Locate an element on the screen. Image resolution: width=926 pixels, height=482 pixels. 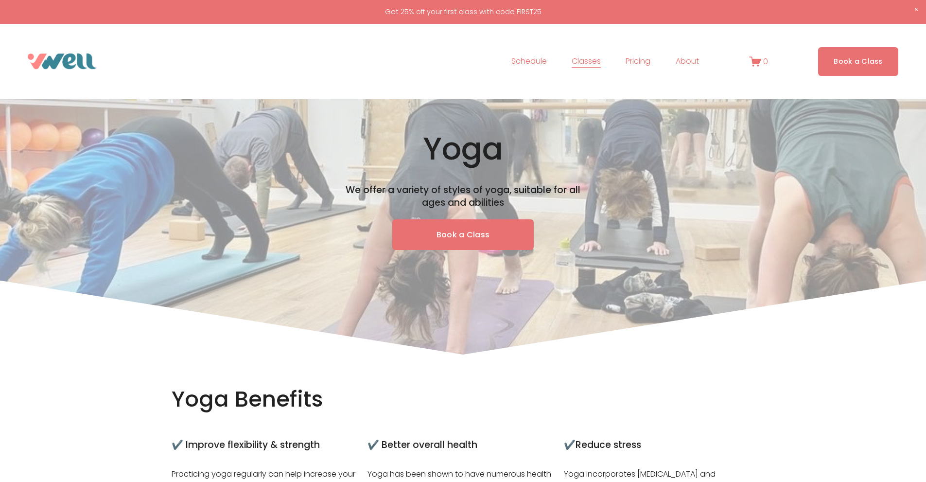
h4: We offer a variety of styles of yoga, suitable for all ages and abilities is located at coordinates (463, 196).